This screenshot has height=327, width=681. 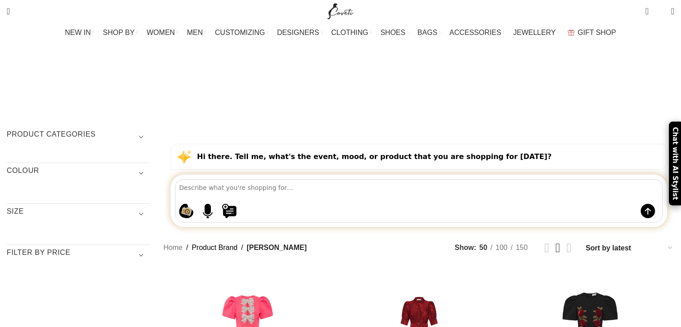 What do you see at coordinates (597, 32) in the screenshot?
I see `span: GIFT SHOP` at bounding box center [597, 32].